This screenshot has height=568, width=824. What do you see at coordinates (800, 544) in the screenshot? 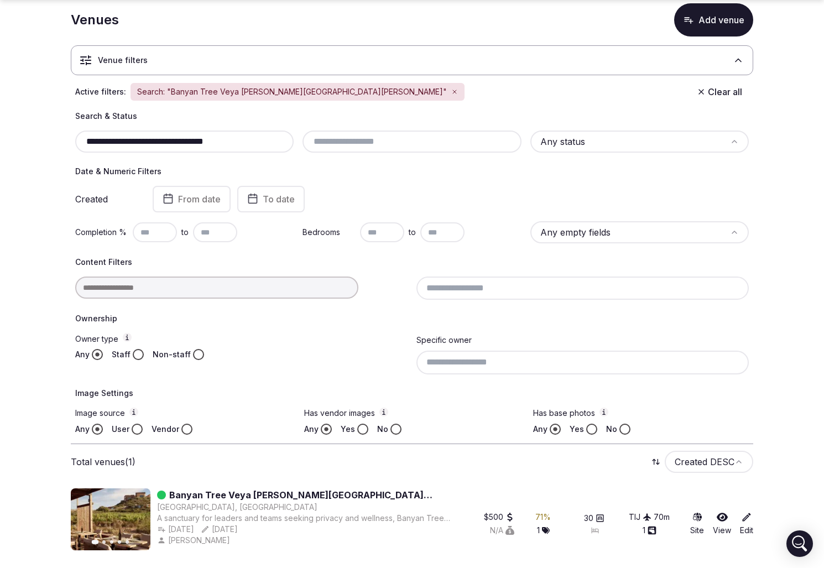
I see `div: Open Intercom Messenger` at bounding box center [800, 544].